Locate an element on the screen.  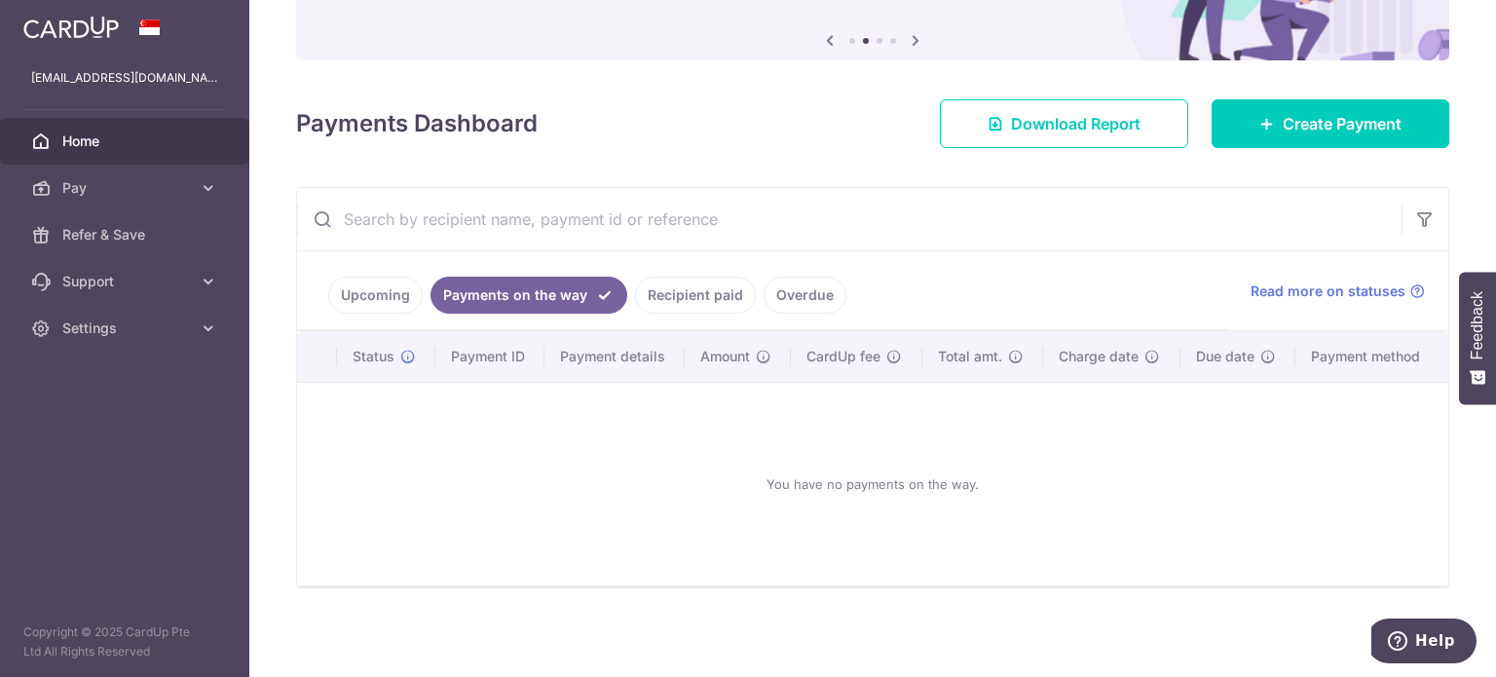
span: Charge date is located at coordinates (1098, 356).